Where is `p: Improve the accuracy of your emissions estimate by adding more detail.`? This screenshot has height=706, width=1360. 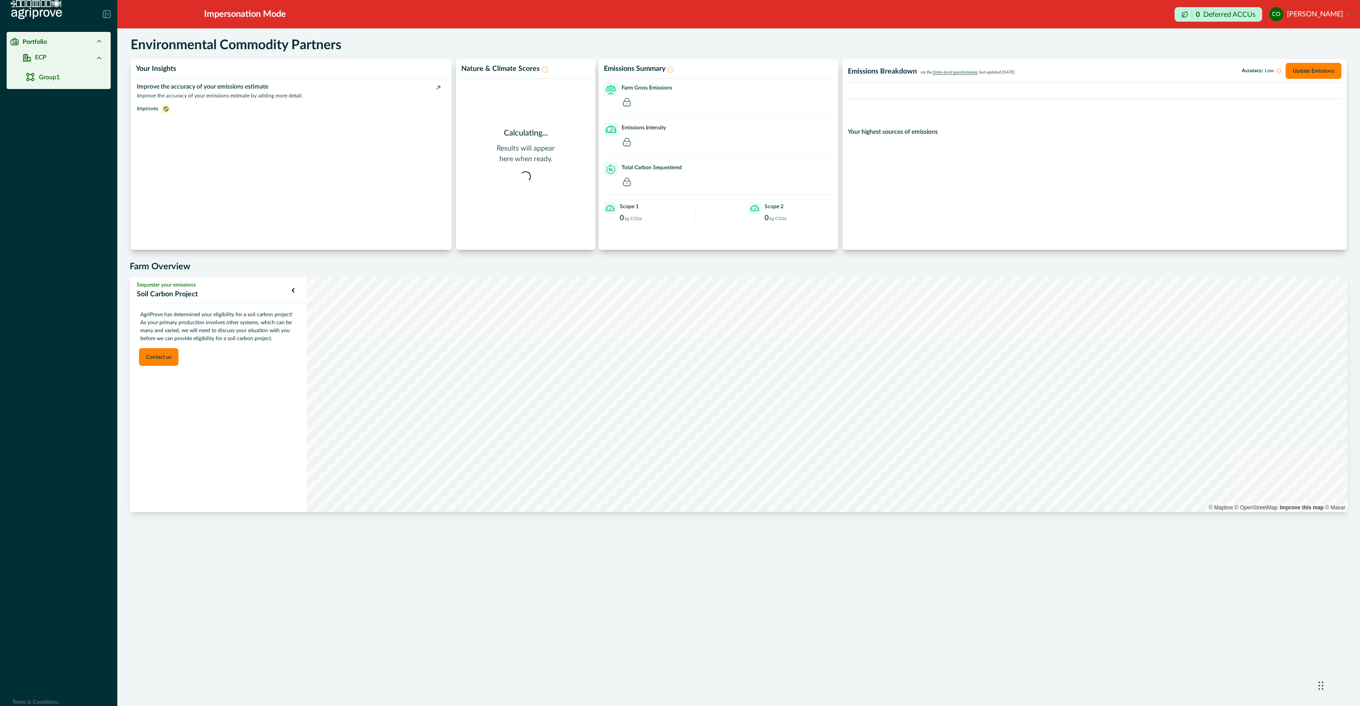
p: Improve the accuracy of your emissions estimate by adding more detail. is located at coordinates (289, 96).